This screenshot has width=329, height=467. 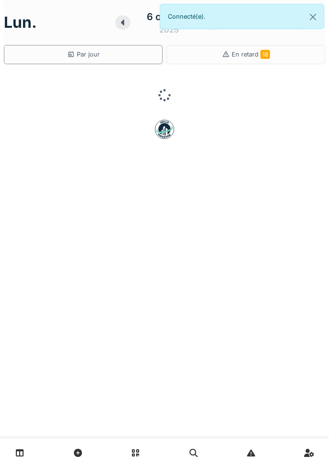 What do you see at coordinates (20, 23) in the screenshot?
I see `h1: lun.` at bounding box center [20, 23].